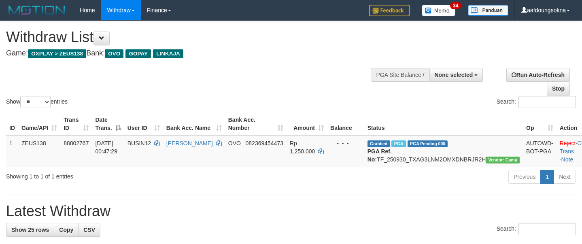  Describe the element at coordinates (540, 151) in the screenshot. I see `td: AUTOWD-BOT-PGA` at that location.